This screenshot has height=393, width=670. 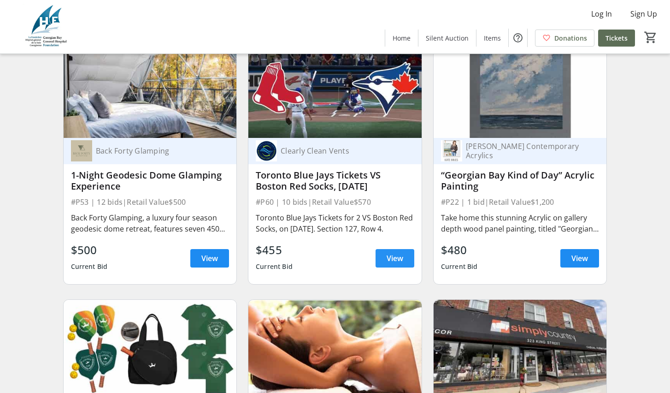 I want to click on span: Tickets, so click(x=617, y=38).